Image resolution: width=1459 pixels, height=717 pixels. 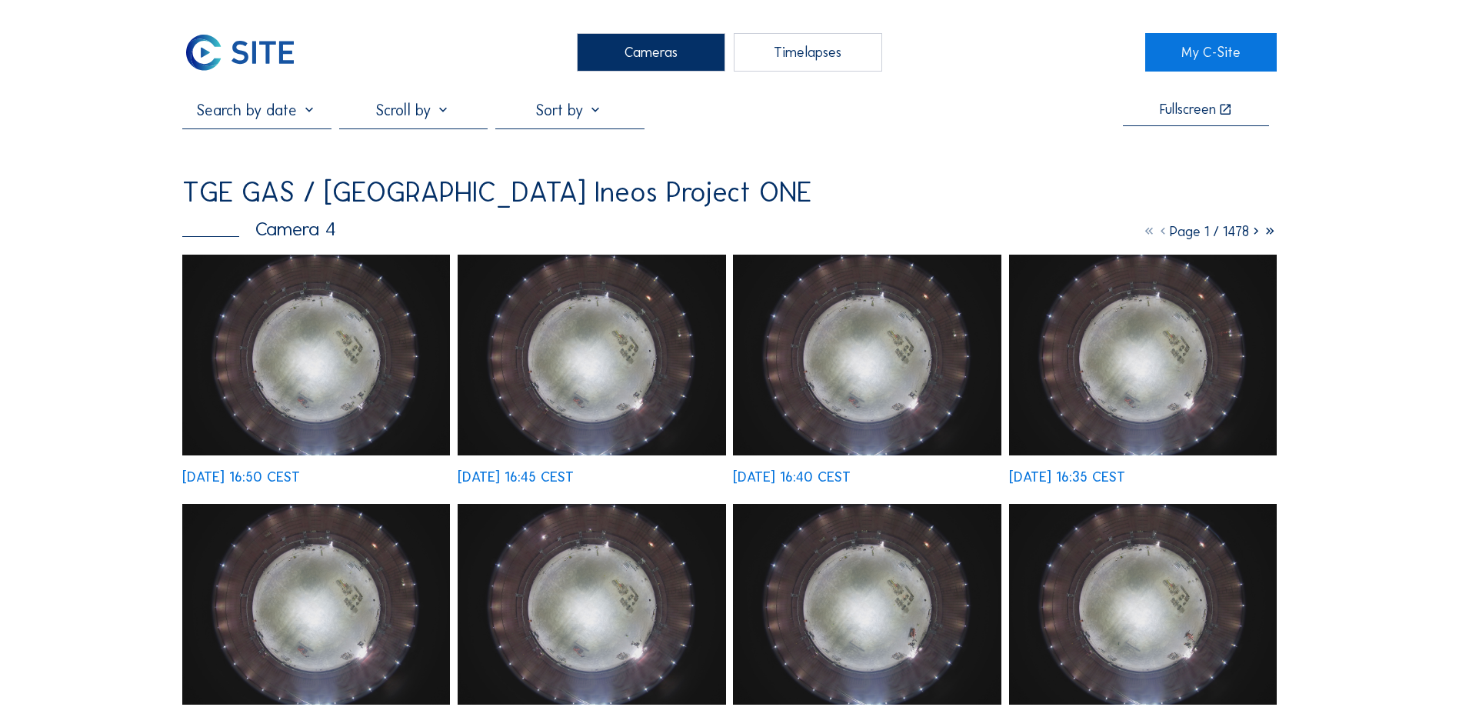 What do you see at coordinates (651, 52) in the screenshot?
I see `div: Cameras` at bounding box center [651, 52].